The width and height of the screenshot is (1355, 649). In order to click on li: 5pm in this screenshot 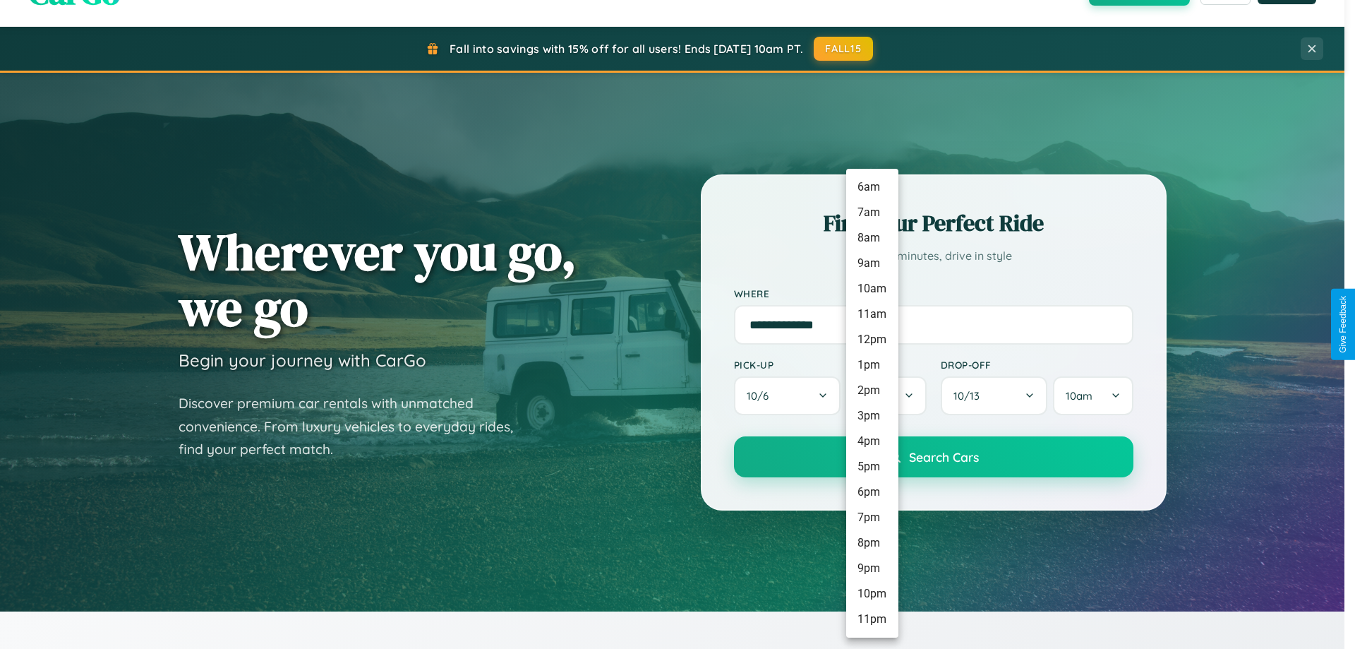, I will do `click(872, 466)`.